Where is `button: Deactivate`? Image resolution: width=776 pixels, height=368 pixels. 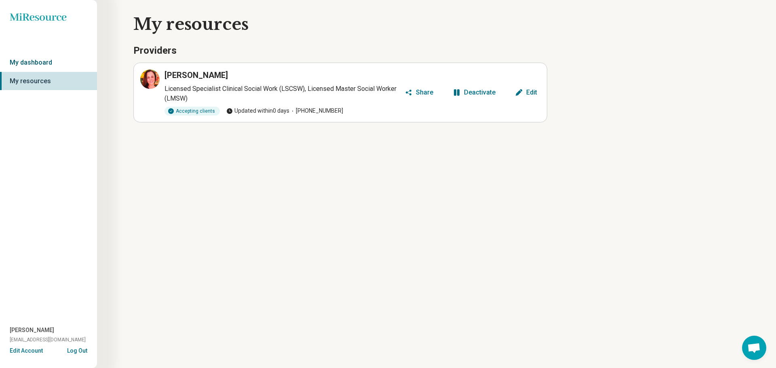
button: Deactivate is located at coordinates (474, 92).